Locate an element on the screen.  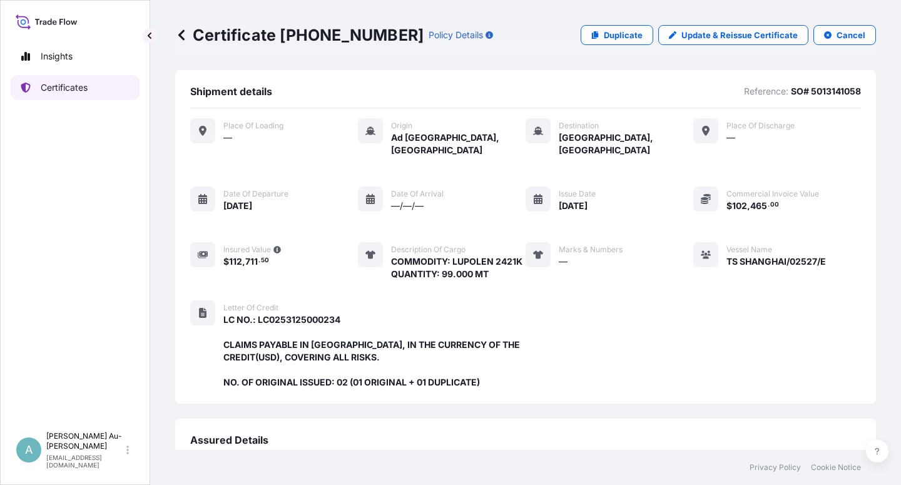
a: Certificates is located at coordinates (75, 88).